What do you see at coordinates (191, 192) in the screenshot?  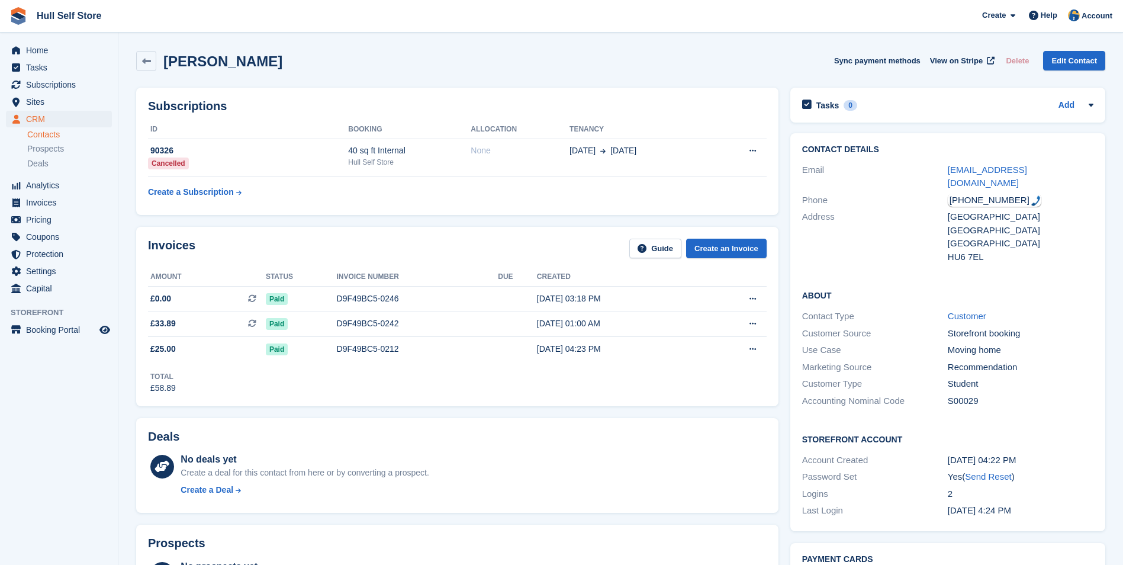 I see `div: Create a Subscription` at bounding box center [191, 192].